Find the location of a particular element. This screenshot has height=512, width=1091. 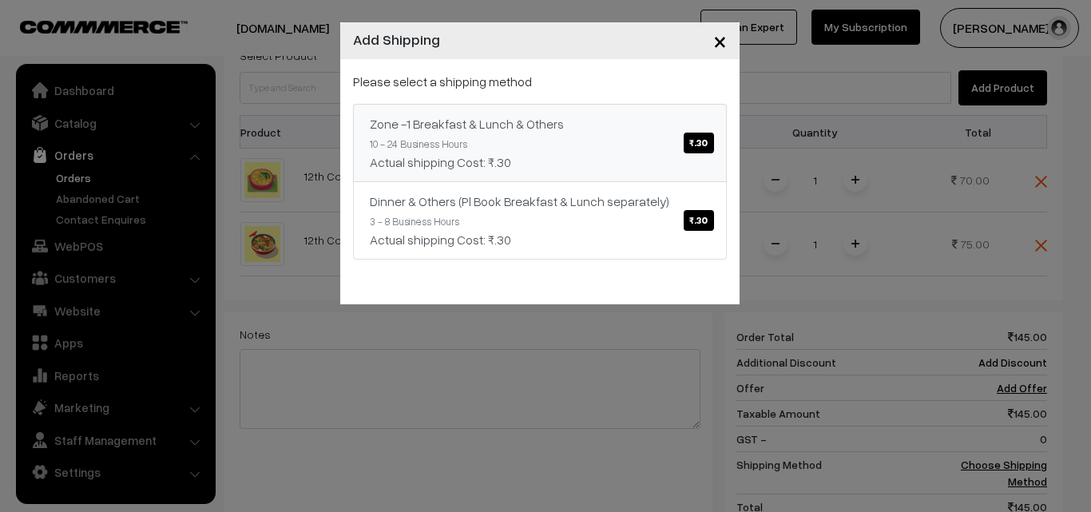

small: 3 - 8 Business Hours is located at coordinates (415, 221).